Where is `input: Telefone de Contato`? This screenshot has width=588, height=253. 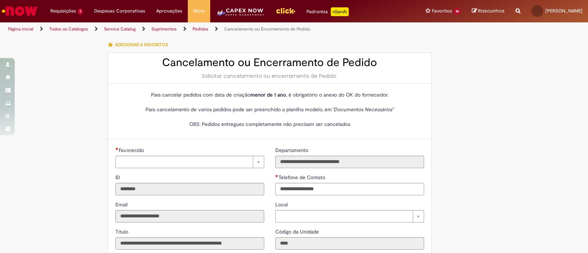 input: Telefone de Contato is located at coordinates (349, 189).